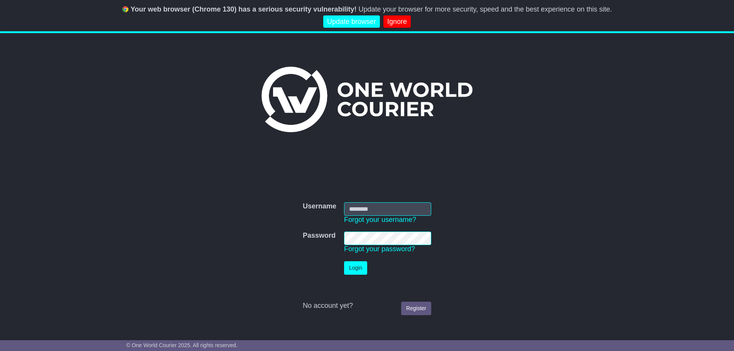 Image resolution: width=734 pixels, height=351 pixels. What do you see at coordinates (182, 345) in the screenshot?
I see `span: © One World Courier 2025. All rights reserved.` at bounding box center [182, 345].